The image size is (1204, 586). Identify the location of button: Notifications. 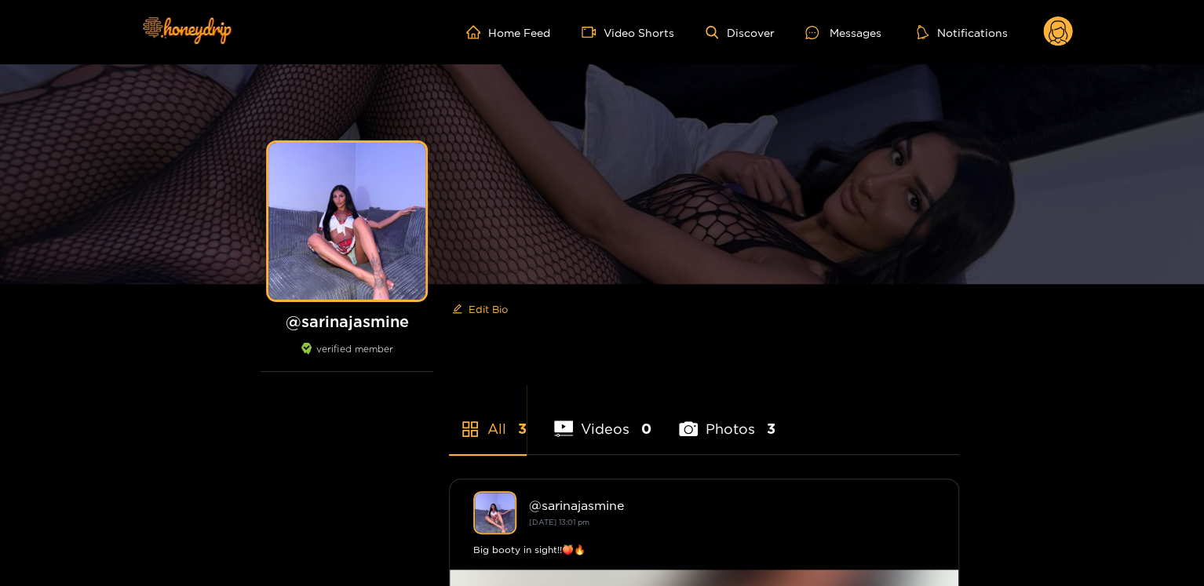
(962, 32).